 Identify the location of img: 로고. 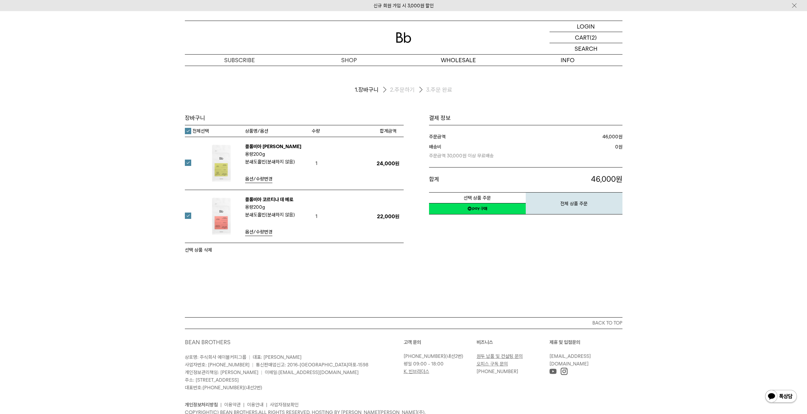
(404, 37).